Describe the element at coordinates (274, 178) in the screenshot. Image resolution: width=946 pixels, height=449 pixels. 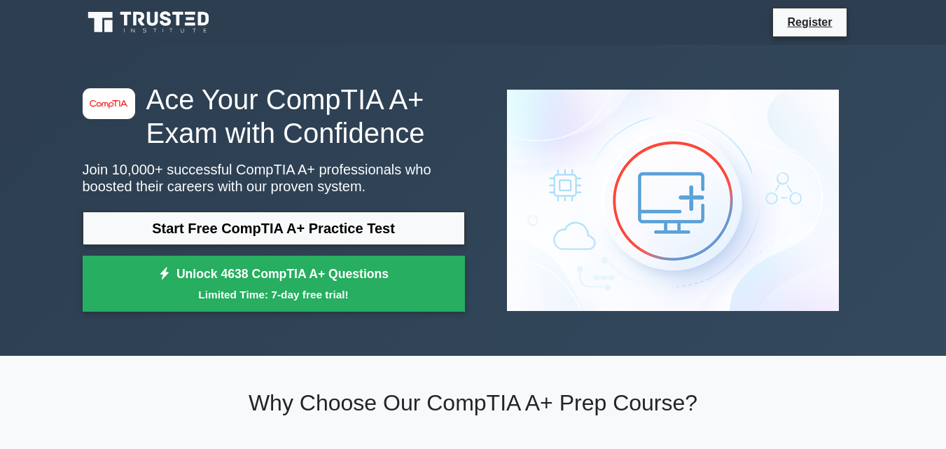
I see `p: Join 10,000+ successful CompTIA A+ professionals who boosted their careers with our proven system.` at that location.